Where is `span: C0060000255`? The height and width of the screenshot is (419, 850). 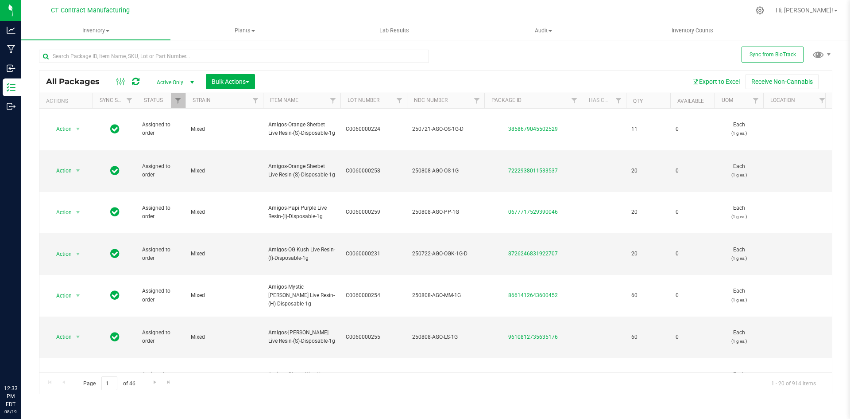 span: C0060000255 is located at coordinates (374, 337).